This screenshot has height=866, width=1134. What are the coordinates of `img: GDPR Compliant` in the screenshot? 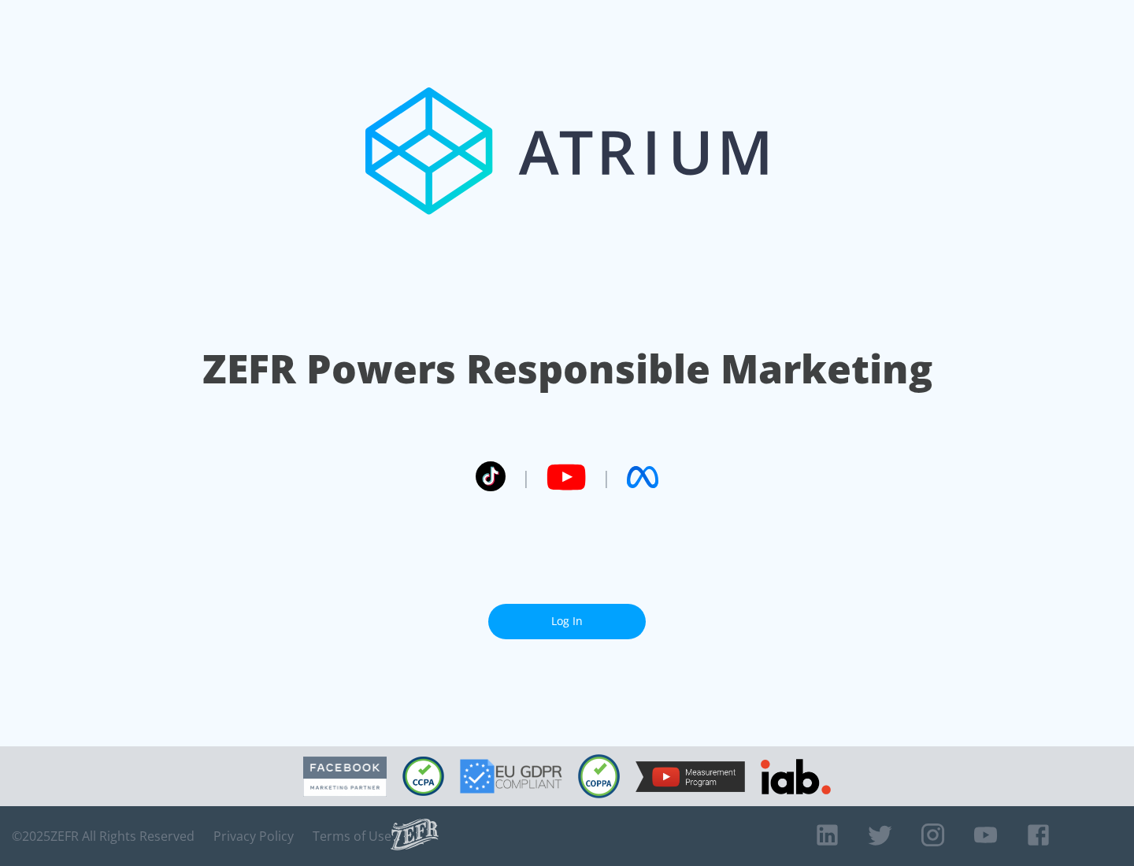 It's located at (511, 776).